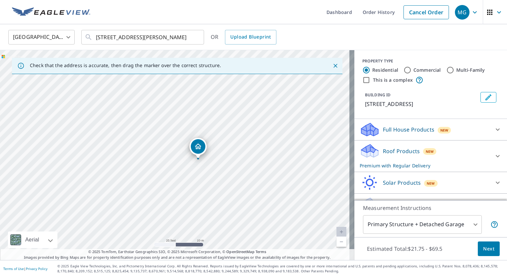 Image resolution: width=507 pixels, height=277 pixels. Describe the element at coordinates (430, 156) in the screenshot. I see `div: Roof ProductsNewPremium with Regular Delivery` at that location.